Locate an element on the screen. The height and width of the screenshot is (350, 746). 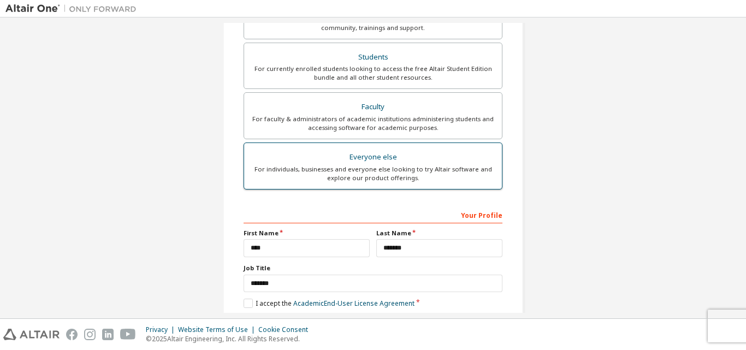
p: © 2025 Altair Engineering, Inc. All Rights Reserved. is located at coordinates (230, 339).